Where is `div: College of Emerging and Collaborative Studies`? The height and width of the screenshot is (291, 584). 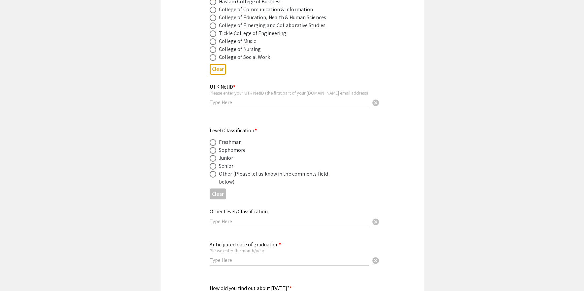 div: College of Emerging and Collaborative Studies is located at coordinates (272, 25).